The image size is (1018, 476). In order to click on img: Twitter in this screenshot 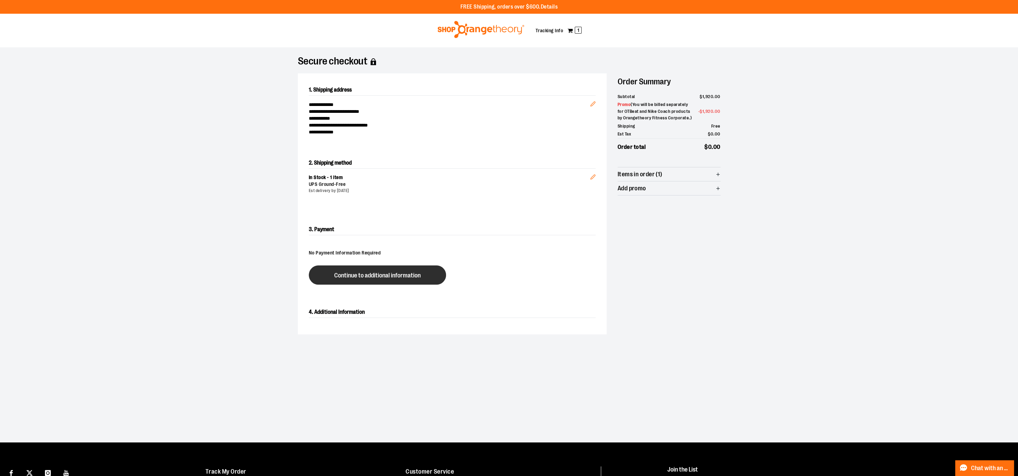, I will do `click(30, 473)`.